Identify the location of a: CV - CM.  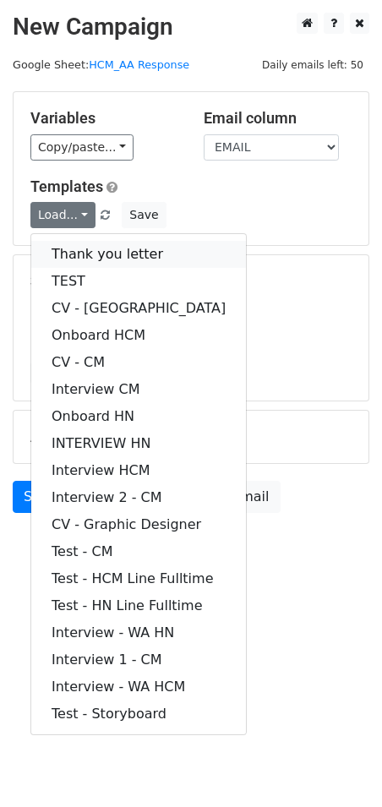
(139, 362).